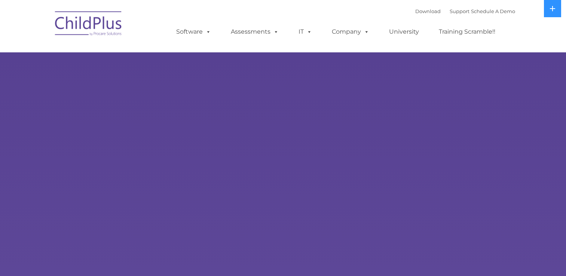 Image resolution: width=566 pixels, height=276 pixels. What do you see at coordinates (305, 32) in the screenshot?
I see `a: IT` at bounding box center [305, 32].